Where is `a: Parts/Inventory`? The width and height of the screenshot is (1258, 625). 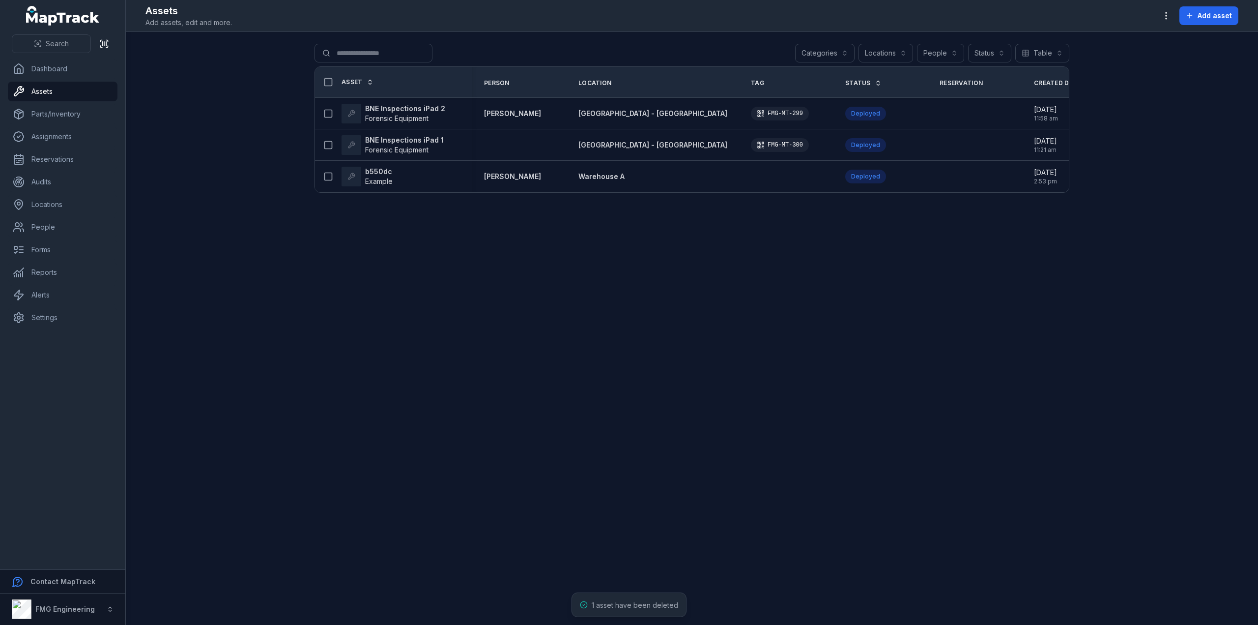
a: Parts/Inventory is located at coordinates (62, 114).